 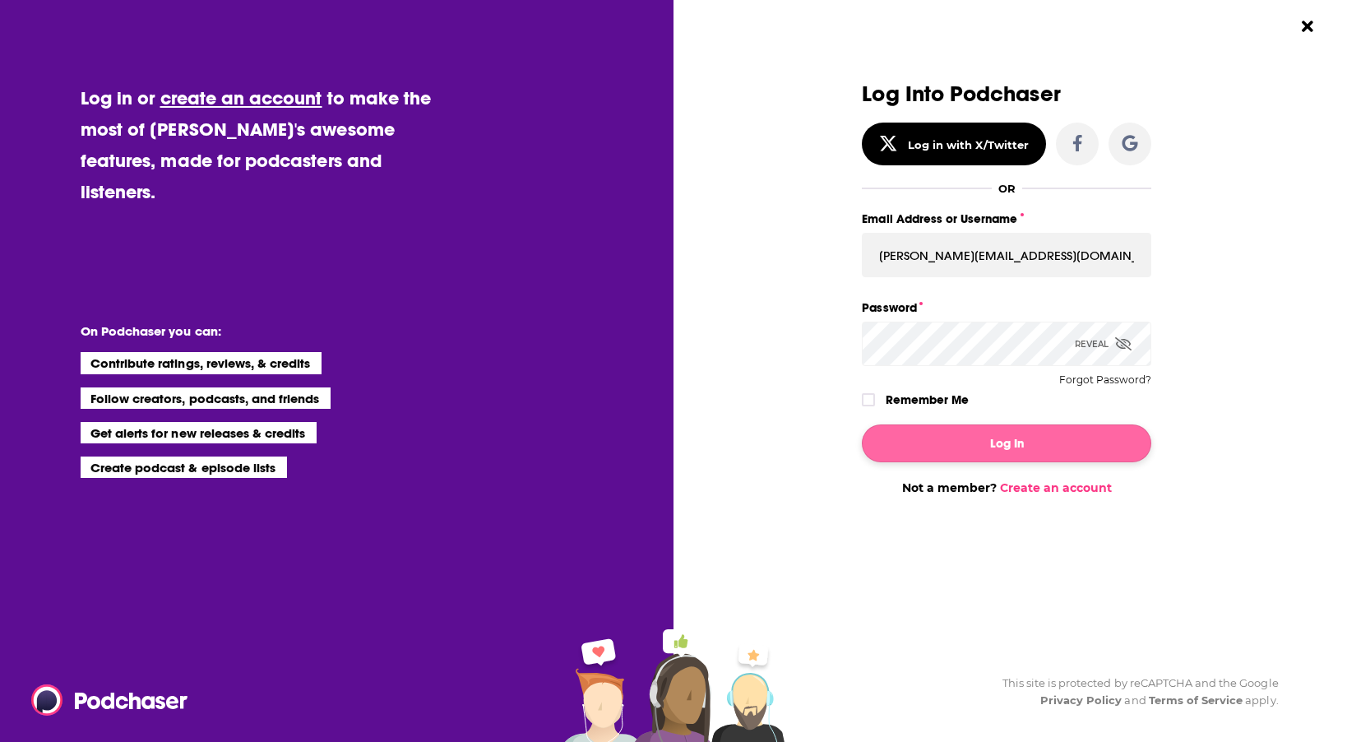 What do you see at coordinates (1081, 700) in the screenshot?
I see `a: Privacy Policy` at bounding box center [1081, 700].